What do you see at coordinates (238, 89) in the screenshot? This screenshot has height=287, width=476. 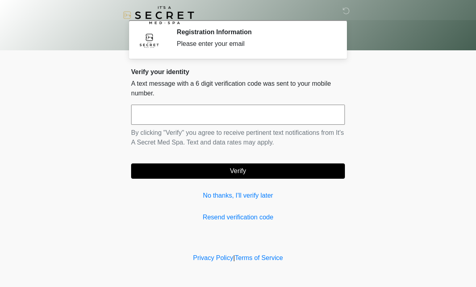 I see `p: A text message with a 6 digit verification code was sent to your mobile number.` at bounding box center [238, 89].